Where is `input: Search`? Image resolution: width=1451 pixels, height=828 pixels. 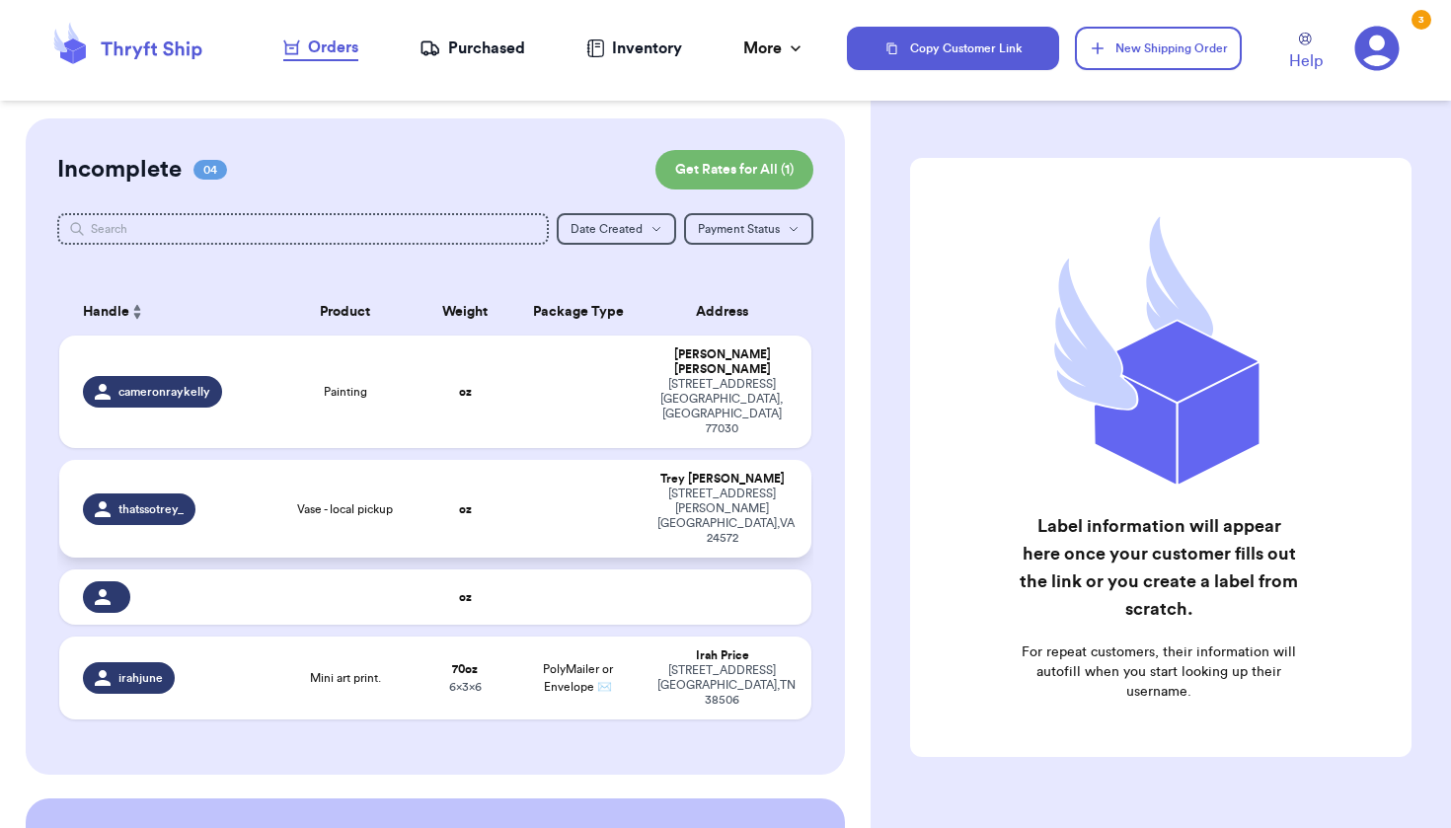 input: Search is located at coordinates (302, 229).